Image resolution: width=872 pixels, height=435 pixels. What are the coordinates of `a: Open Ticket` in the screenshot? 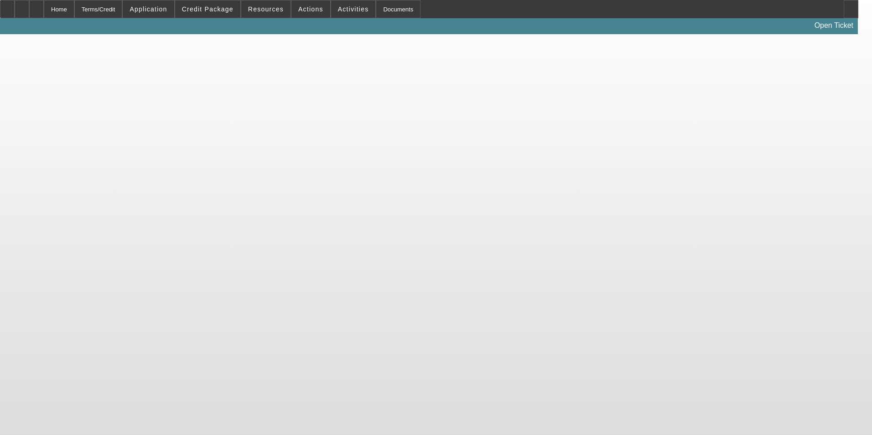 It's located at (834, 26).